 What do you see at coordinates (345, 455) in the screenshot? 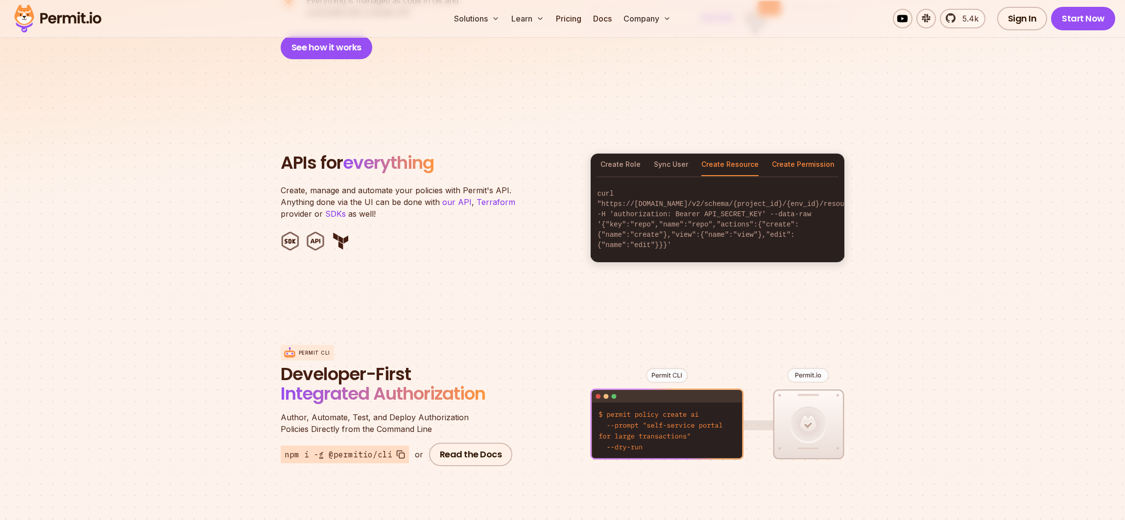
I see `button: npm i -g @permitio/cli` at bounding box center [345, 455].